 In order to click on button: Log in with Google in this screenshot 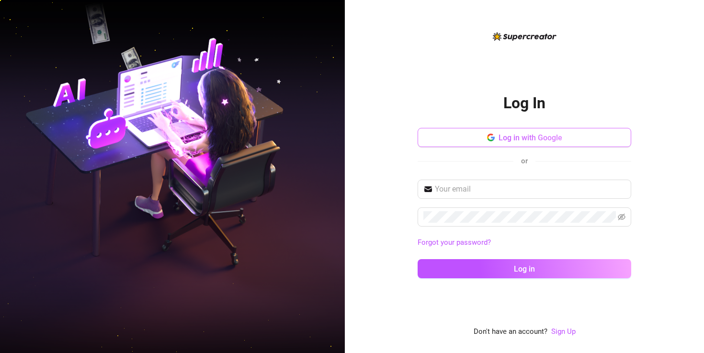, I will do `click(524, 137)`.